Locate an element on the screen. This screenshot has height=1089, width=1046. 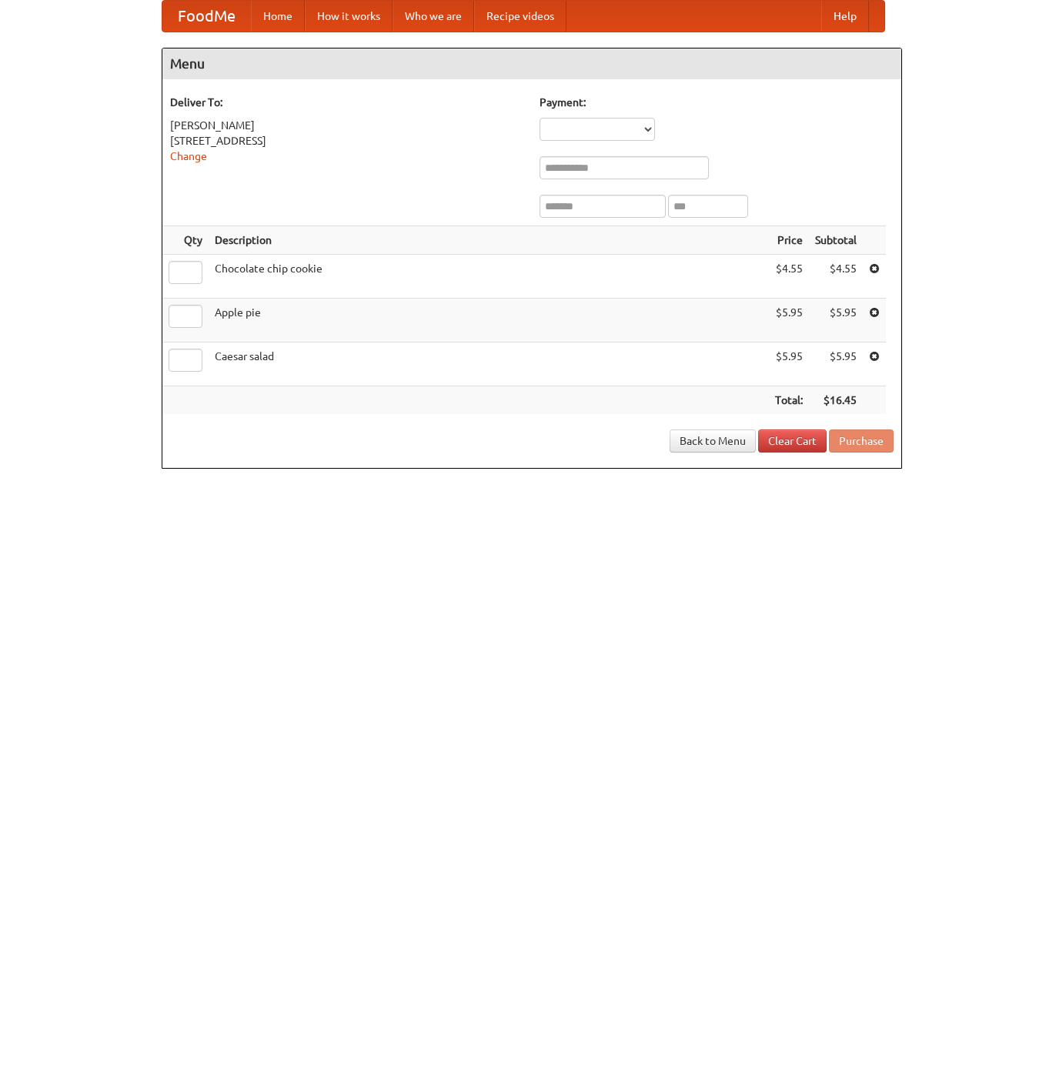
td: Caesar salad is located at coordinates (489, 364).